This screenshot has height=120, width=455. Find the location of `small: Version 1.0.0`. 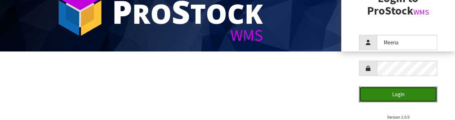

small: Version 1.0.0 is located at coordinates (398, 117).